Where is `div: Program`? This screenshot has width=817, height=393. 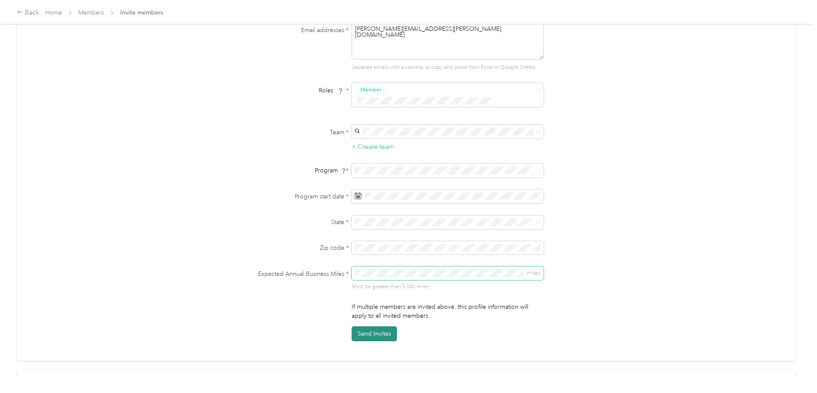 div: Program is located at coordinates (295, 170).